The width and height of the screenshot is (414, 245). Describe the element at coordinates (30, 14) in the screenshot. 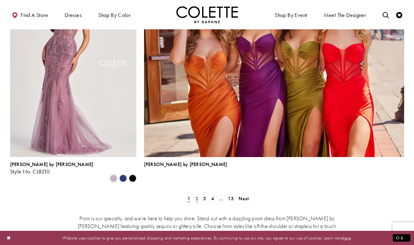

I see `a: Find a store` at that location.